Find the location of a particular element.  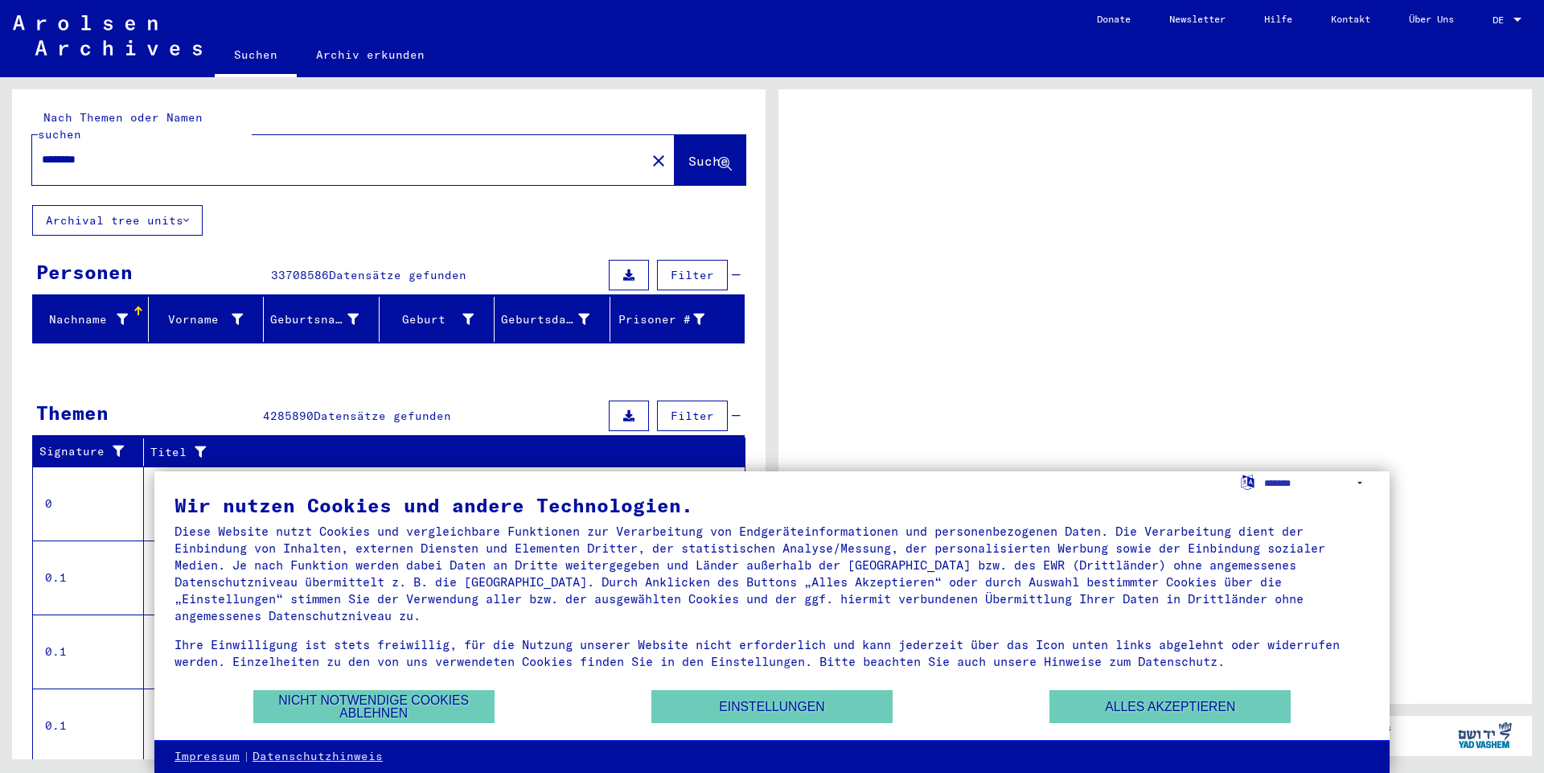

button: Nicht notwendige Cookies ablehnen is located at coordinates (374, 706).